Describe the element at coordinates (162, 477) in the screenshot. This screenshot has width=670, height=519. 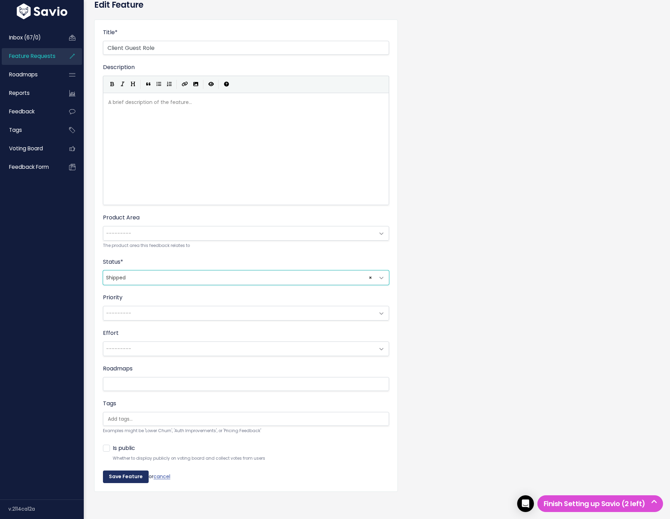
I see `a: cancel` at that location.